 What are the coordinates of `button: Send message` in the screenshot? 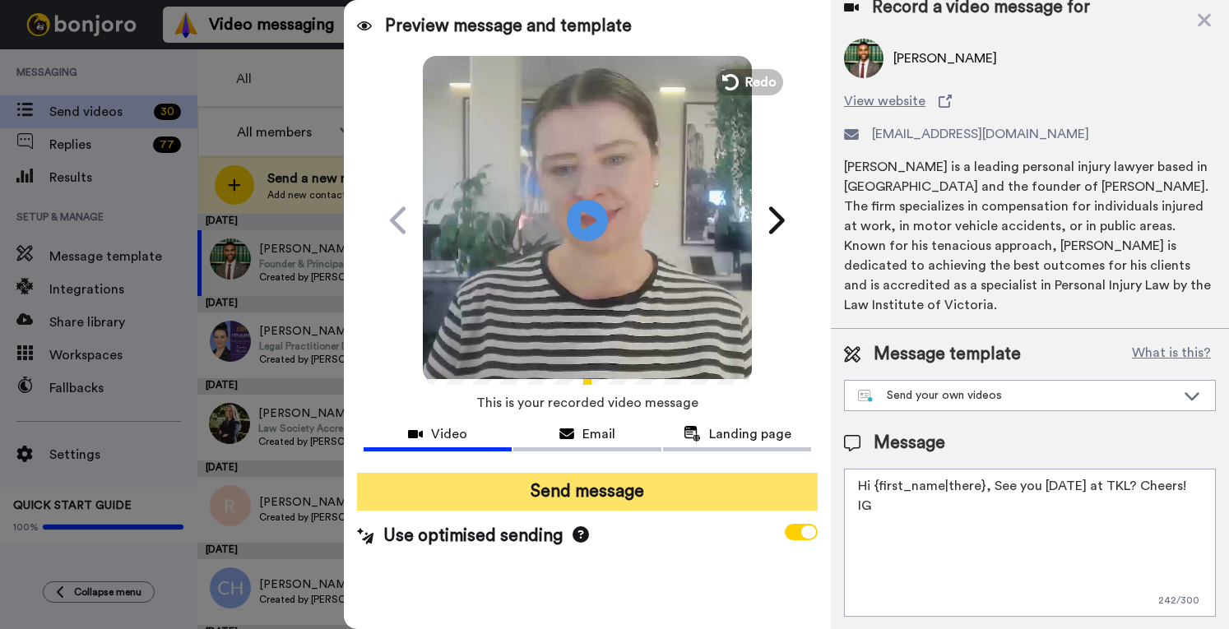 It's located at (587, 492).